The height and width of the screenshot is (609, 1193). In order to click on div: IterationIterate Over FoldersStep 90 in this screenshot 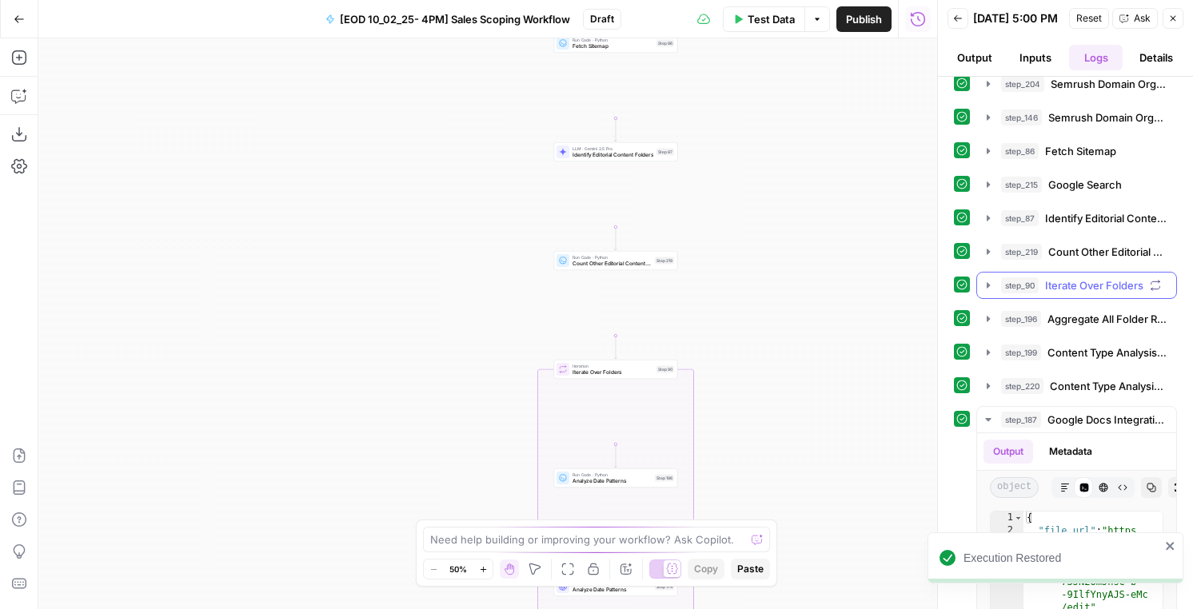, I will do `click(616, 402)`.